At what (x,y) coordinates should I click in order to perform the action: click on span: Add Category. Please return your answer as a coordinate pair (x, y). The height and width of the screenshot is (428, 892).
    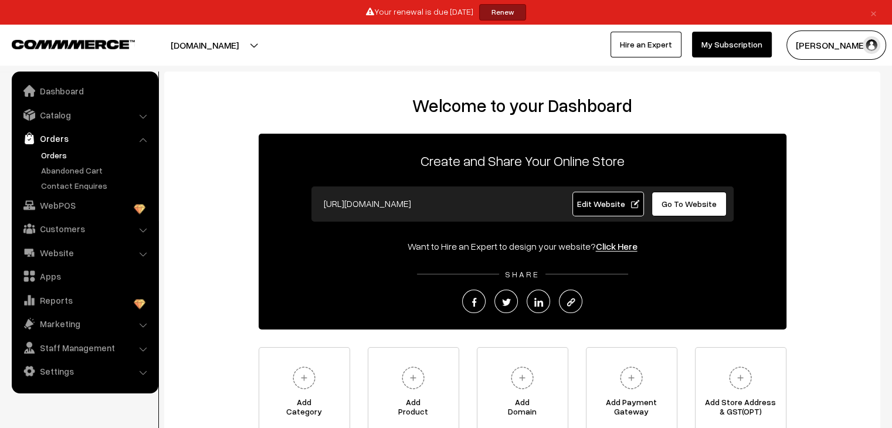
    Looking at the image, I should click on (304, 409).